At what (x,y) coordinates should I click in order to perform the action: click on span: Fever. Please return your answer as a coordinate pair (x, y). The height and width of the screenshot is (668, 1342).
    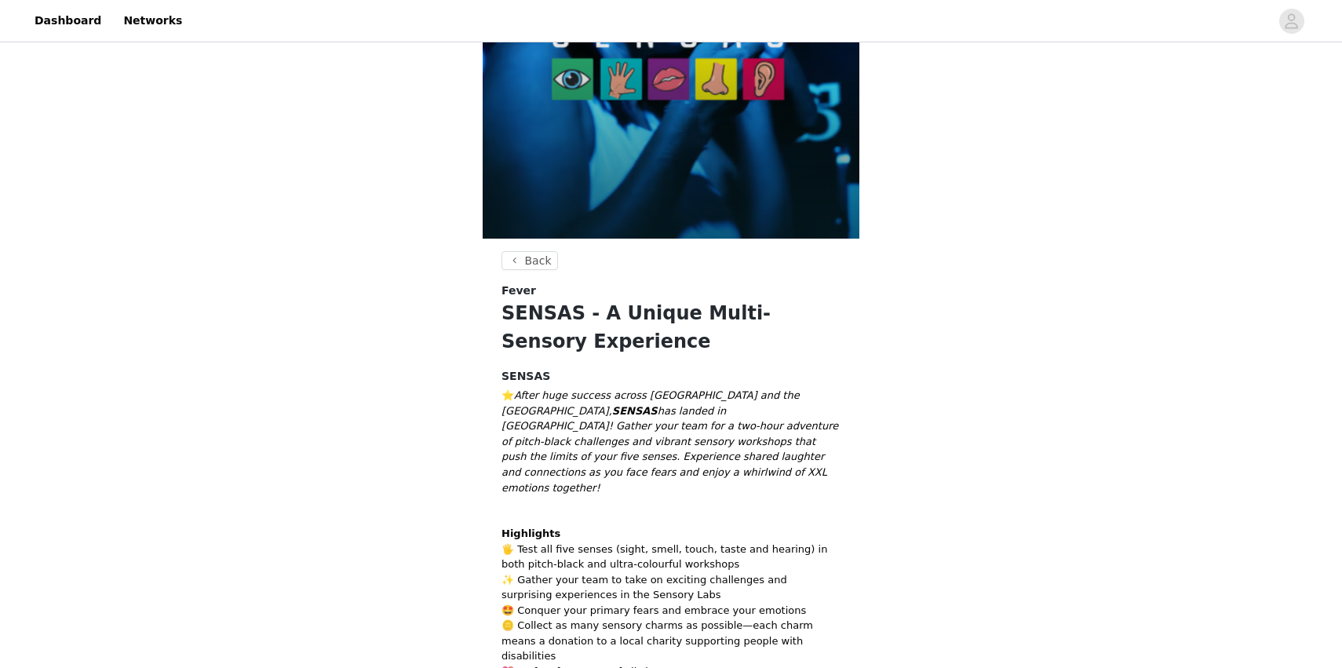
    Looking at the image, I should click on (519, 290).